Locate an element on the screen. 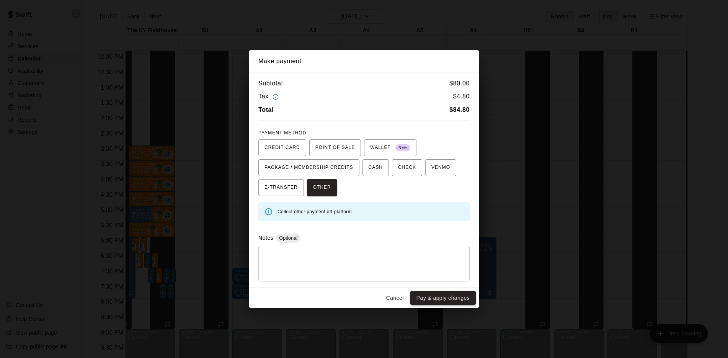  button: Pay & apply changes is located at coordinates (443, 298).